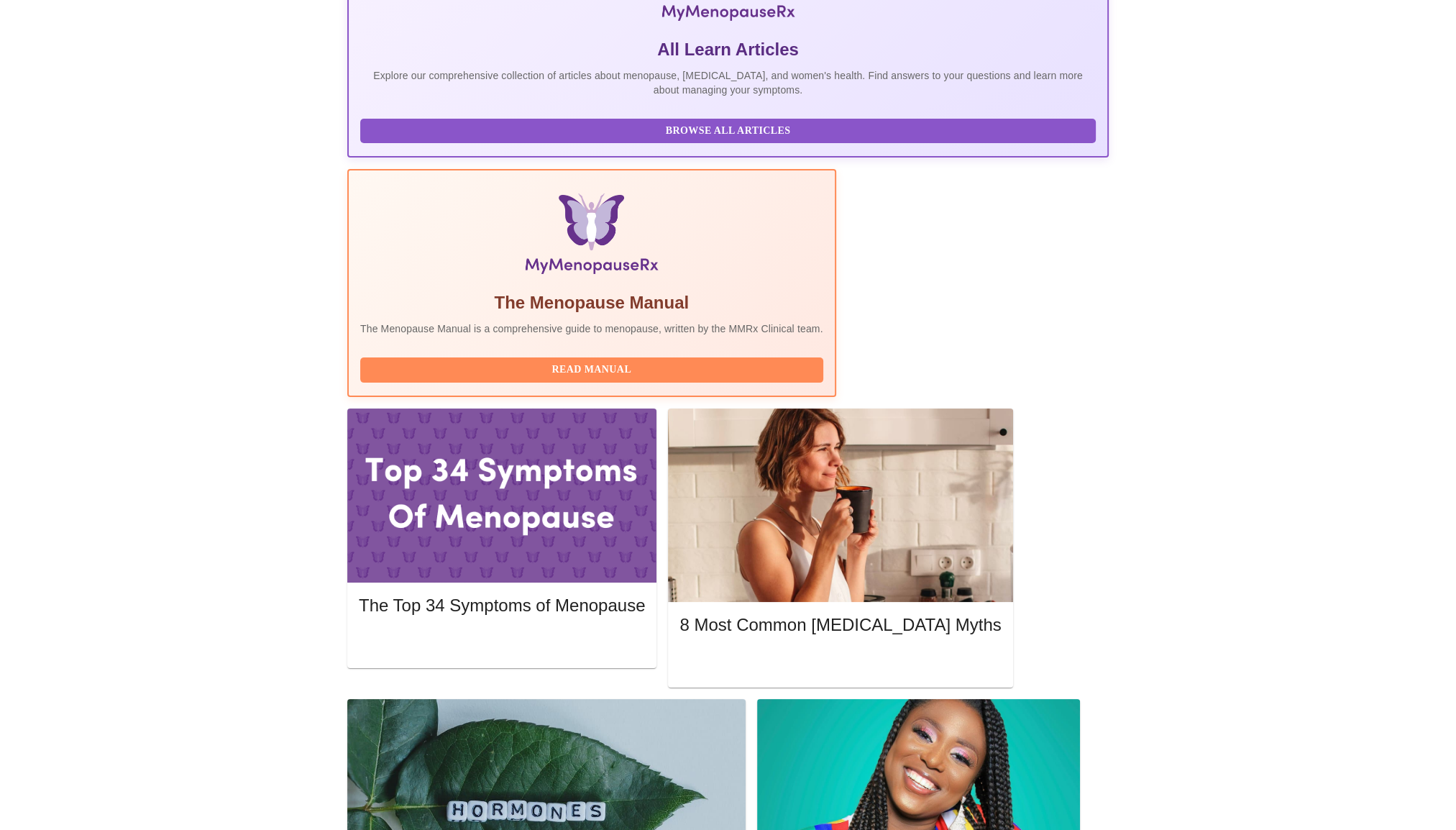 Image resolution: width=1456 pixels, height=830 pixels. What do you see at coordinates (728, 131) in the screenshot?
I see `span: Browse All Articles` at bounding box center [728, 131].